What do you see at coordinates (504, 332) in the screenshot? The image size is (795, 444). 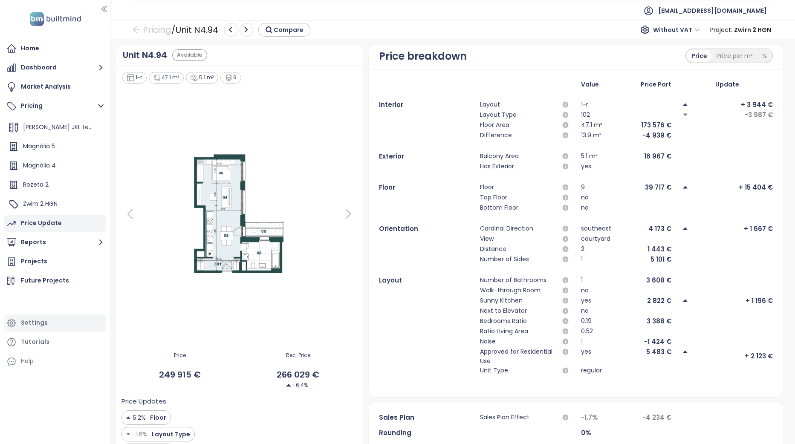 I see `div: Ratio Living Area` at bounding box center [504, 332].